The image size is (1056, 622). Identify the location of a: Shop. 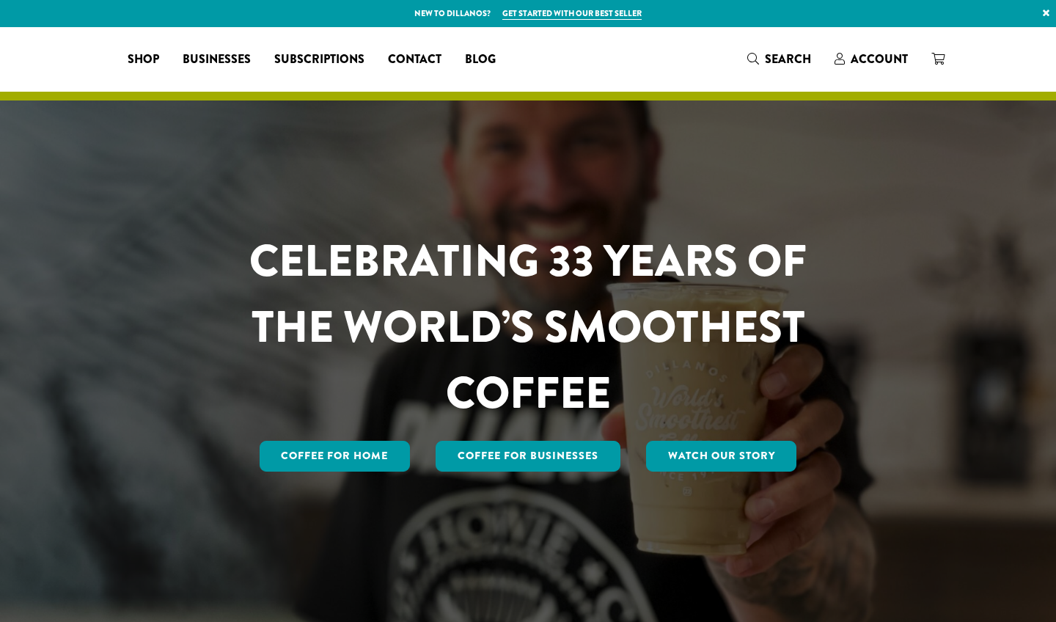
(143, 59).